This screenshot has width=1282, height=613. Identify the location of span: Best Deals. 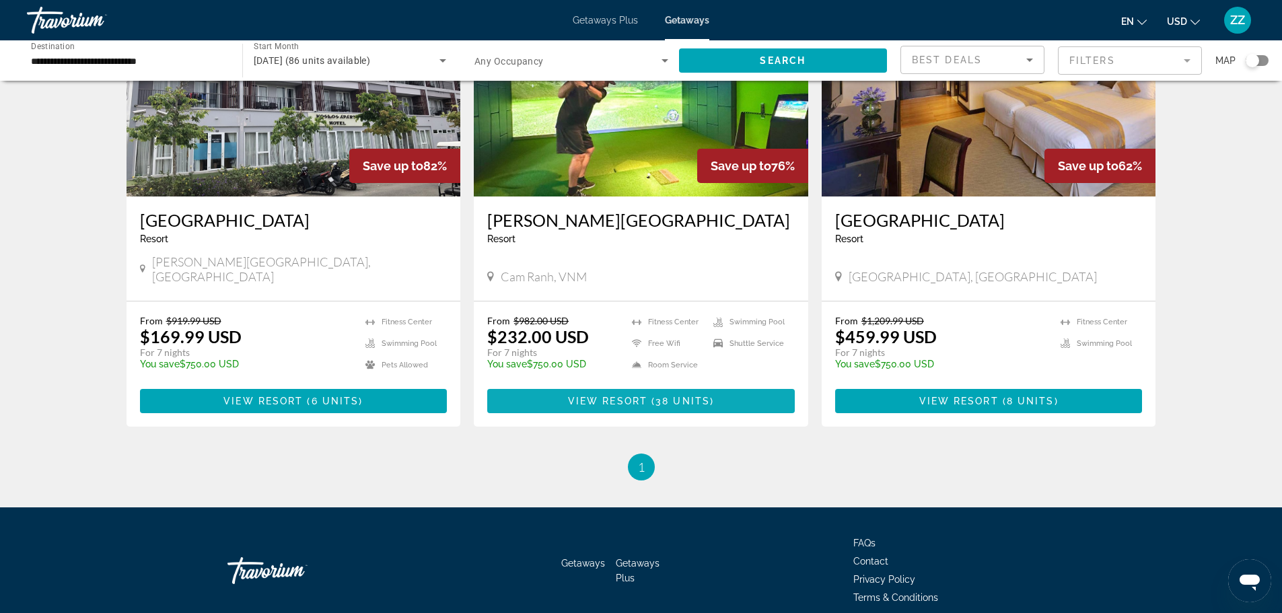
(947, 60).